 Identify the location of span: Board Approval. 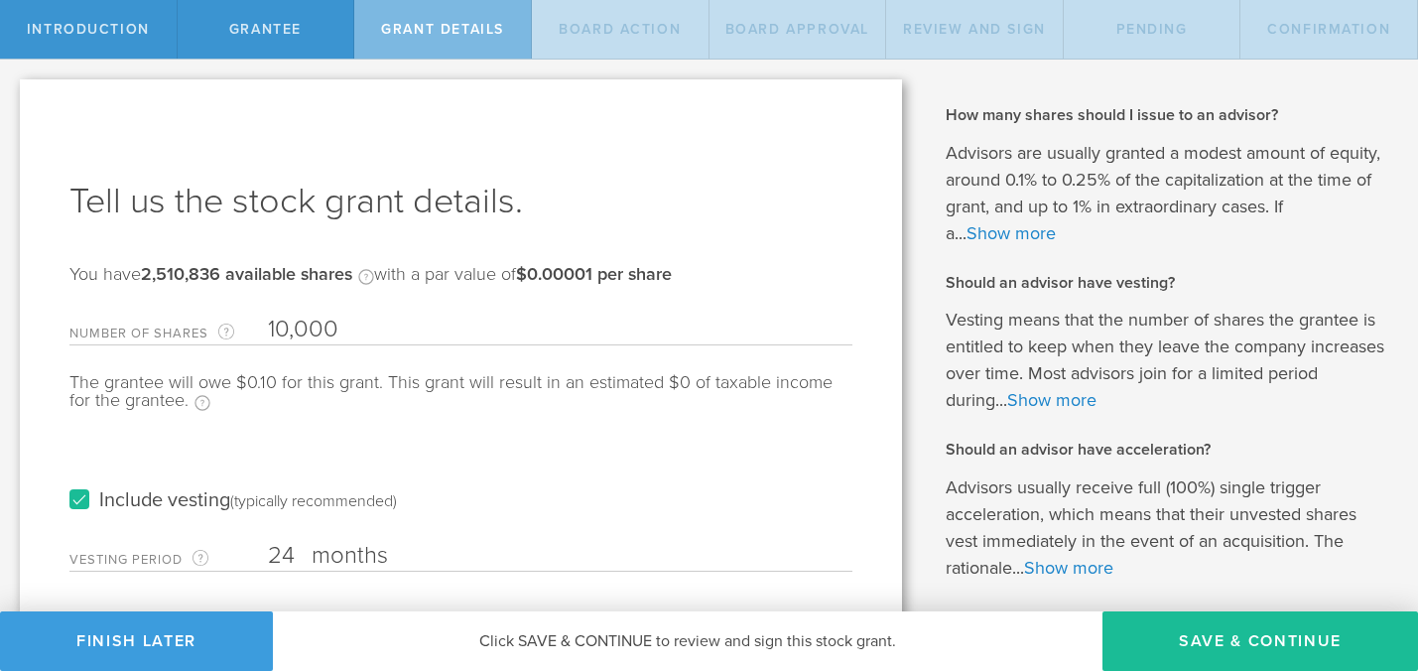
(797, 29).